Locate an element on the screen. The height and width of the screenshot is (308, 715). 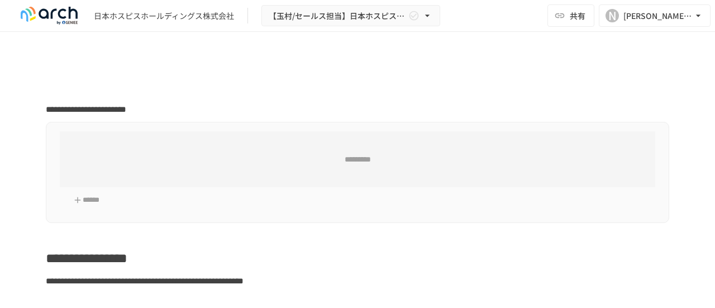
div: 日本ホスピスホールディングス株式会社 is located at coordinates (164, 16).